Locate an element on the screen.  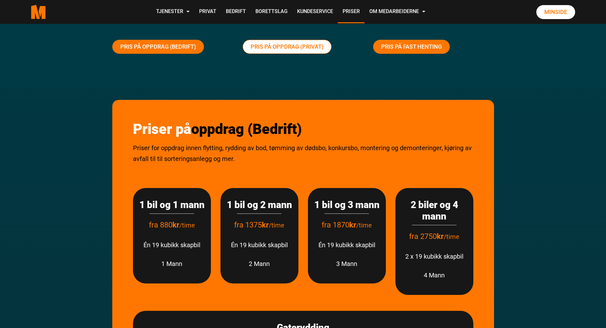
span: Priser for oppdrag innen flytting, rydding av bod, tømming av dødsbo, konkursbo, montering og dem... is located at coordinates (302, 153).